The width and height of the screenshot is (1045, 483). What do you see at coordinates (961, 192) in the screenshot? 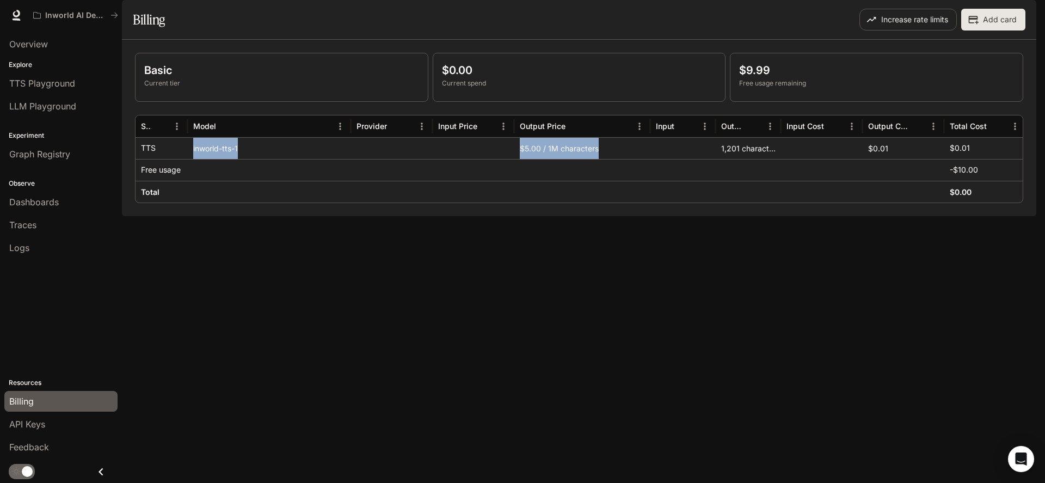
I see `h6: $0.00` at bounding box center [961, 192].